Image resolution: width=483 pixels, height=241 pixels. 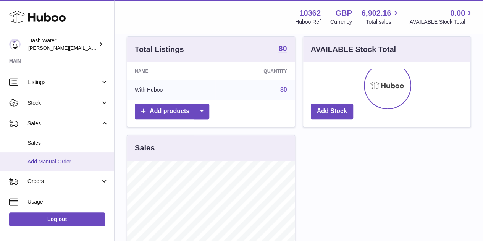 What do you see at coordinates (307, 22) in the screenshot?
I see `div: Huboo Ref` at bounding box center [307, 22].